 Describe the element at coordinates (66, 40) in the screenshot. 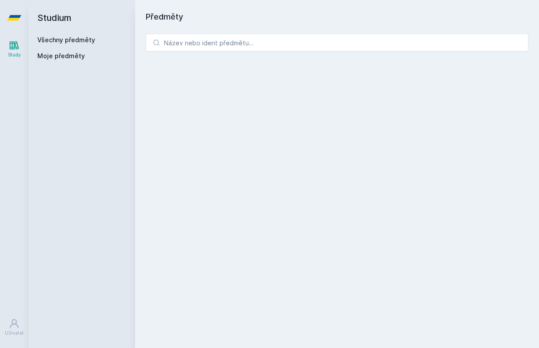

I see `a: Všechny předměty` at that location.